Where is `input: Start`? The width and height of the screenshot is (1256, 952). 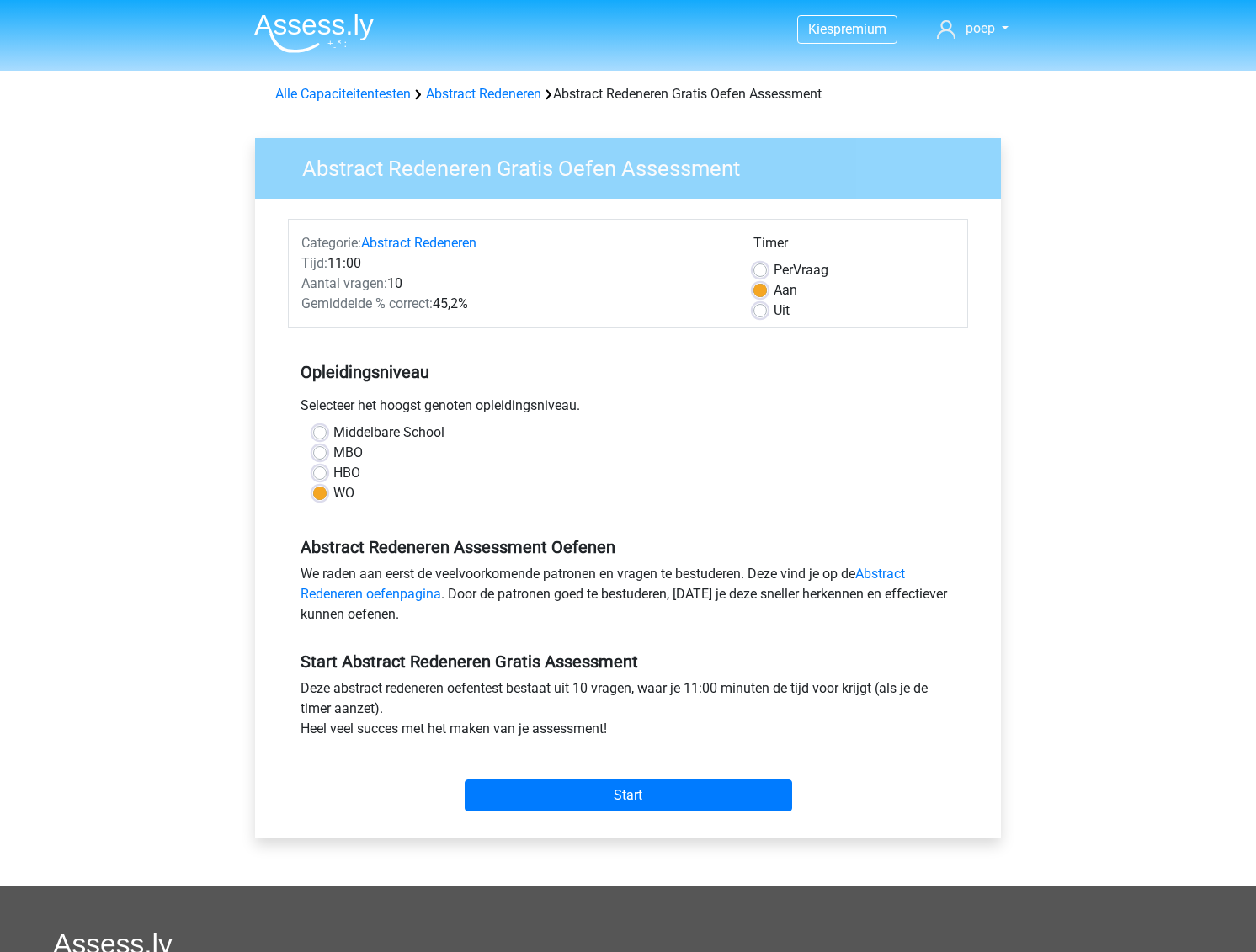 input: Start is located at coordinates (628, 796).